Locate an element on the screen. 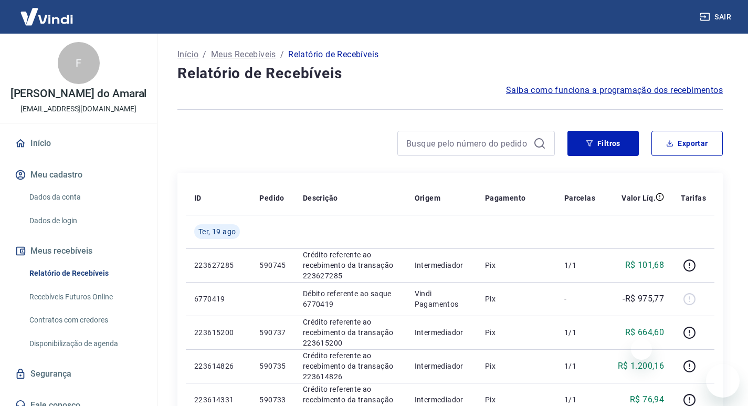  p: 590733 is located at coordinates (272, 400).